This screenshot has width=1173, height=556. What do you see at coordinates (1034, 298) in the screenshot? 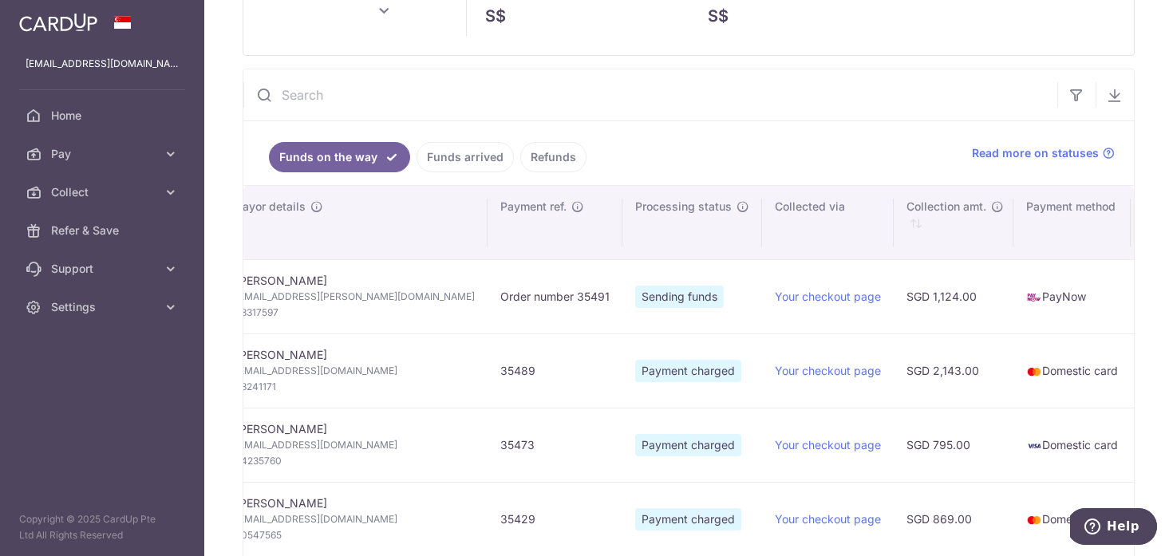
I see `img: paynow-md-4fe65508ce96feda548756c5ee0e473c78d4820b8ea51387c6e4ad89e58a5e61.png` at bounding box center [1034, 298].